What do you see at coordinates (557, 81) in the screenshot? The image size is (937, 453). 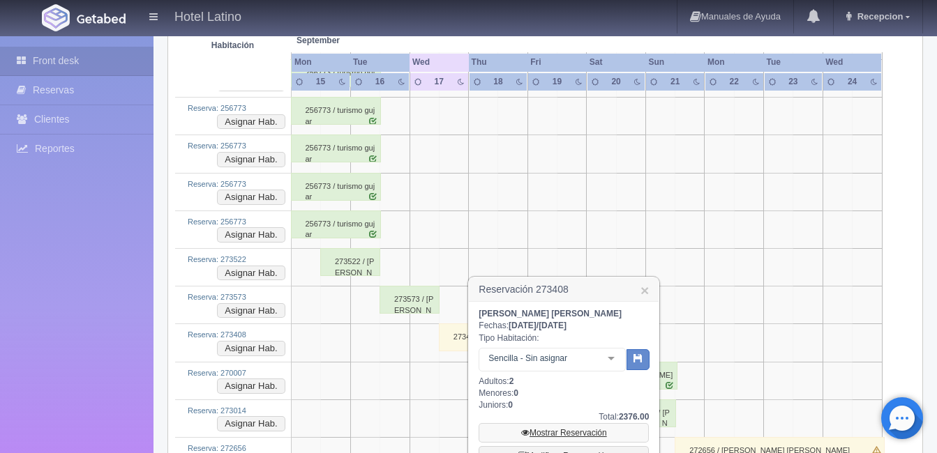 I see `div: 19` at bounding box center [557, 81].